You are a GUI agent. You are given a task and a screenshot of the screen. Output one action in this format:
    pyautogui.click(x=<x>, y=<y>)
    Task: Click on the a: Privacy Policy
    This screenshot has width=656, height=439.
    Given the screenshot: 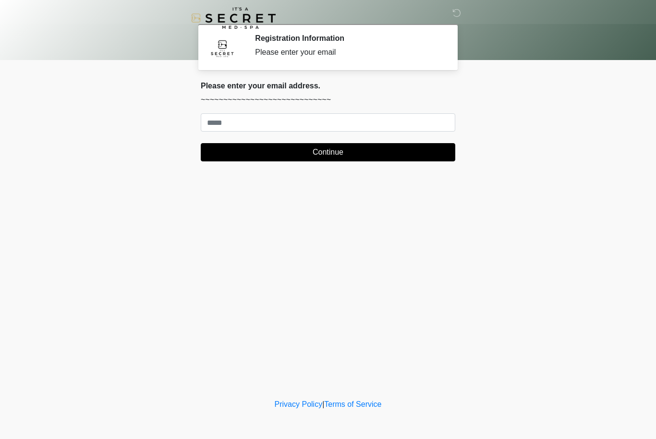 What is the action you would take?
    pyautogui.click(x=299, y=404)
    